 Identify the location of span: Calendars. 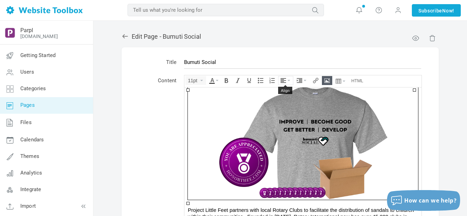
(32, 139).